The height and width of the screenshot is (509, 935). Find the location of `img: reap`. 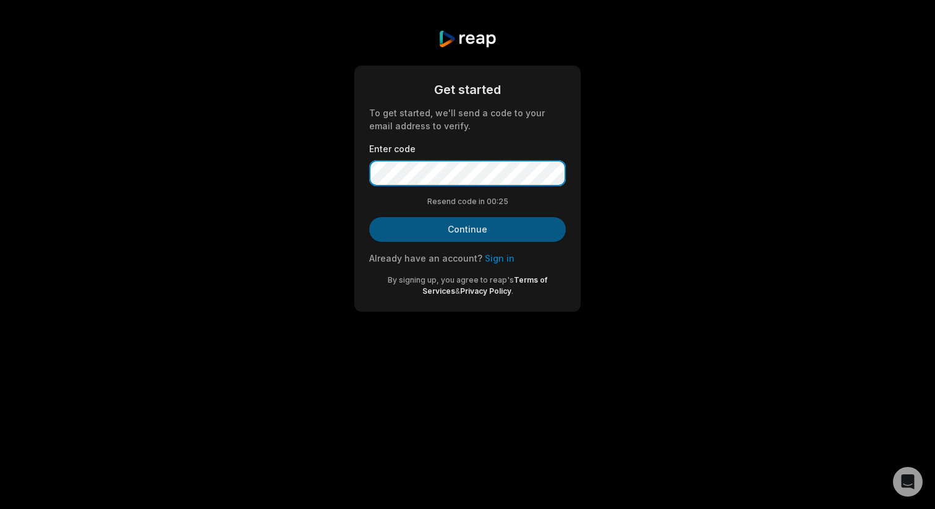

img: reap is located at coordinates (467, 39).